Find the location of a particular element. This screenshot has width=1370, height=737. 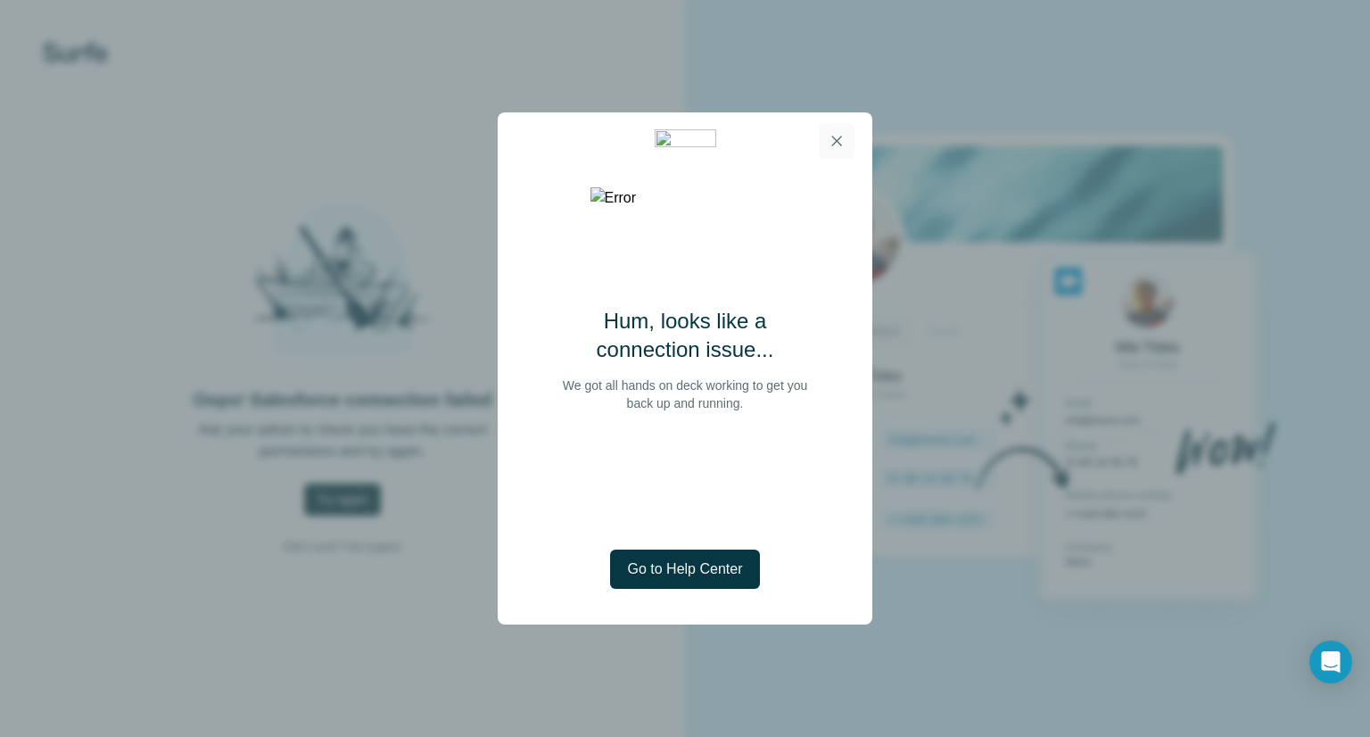

h2: Hum, looks like a connection issue... is located at coordinates (685, 335).